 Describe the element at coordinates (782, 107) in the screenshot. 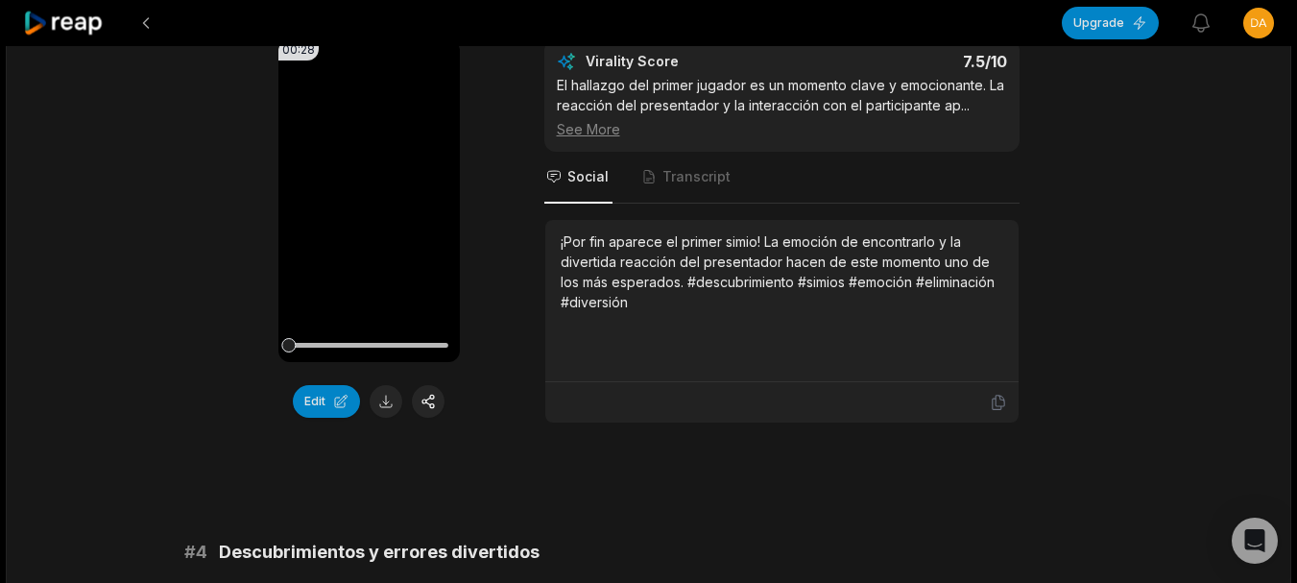

I see `div: El hallazgo del primer jugador es un momento clave y emocionante. La reacción del presentador y l...` at that location.